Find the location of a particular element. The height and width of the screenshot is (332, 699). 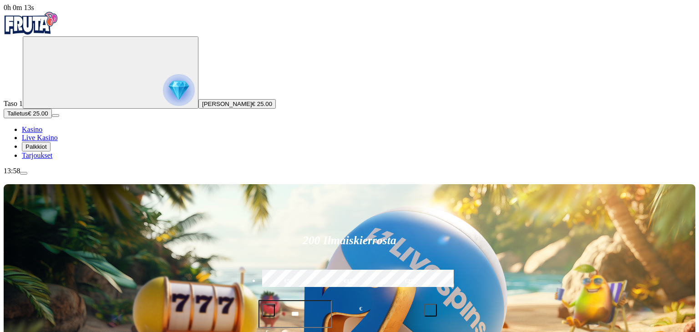

a: Fruta is located at coordinates (31, 32).